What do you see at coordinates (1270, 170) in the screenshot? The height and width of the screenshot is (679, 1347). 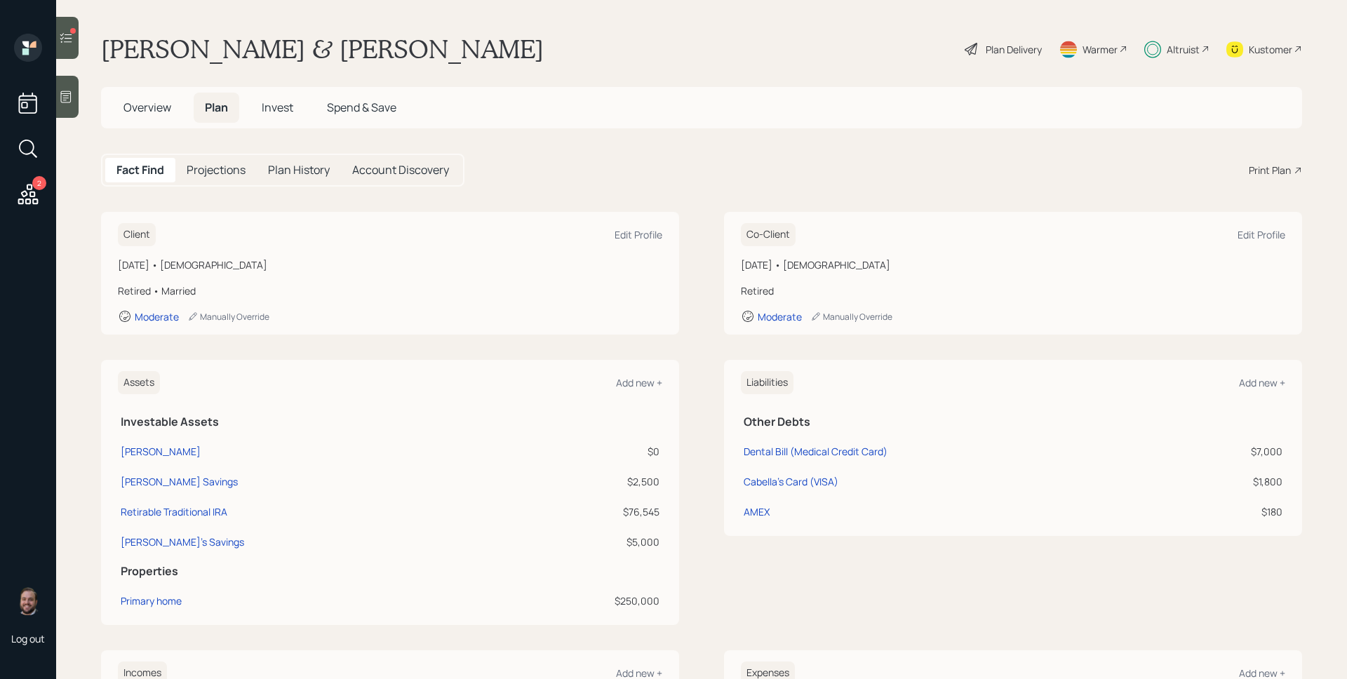 I see `div: Print Plan` at bounding box center [1270, 170].